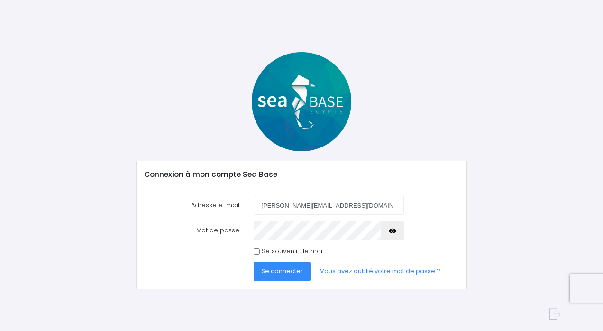  What do you see at coordinates (292, 251) in the screenshot?
I see `label: Se souvenir de moi` at bounding box center [292, 251].